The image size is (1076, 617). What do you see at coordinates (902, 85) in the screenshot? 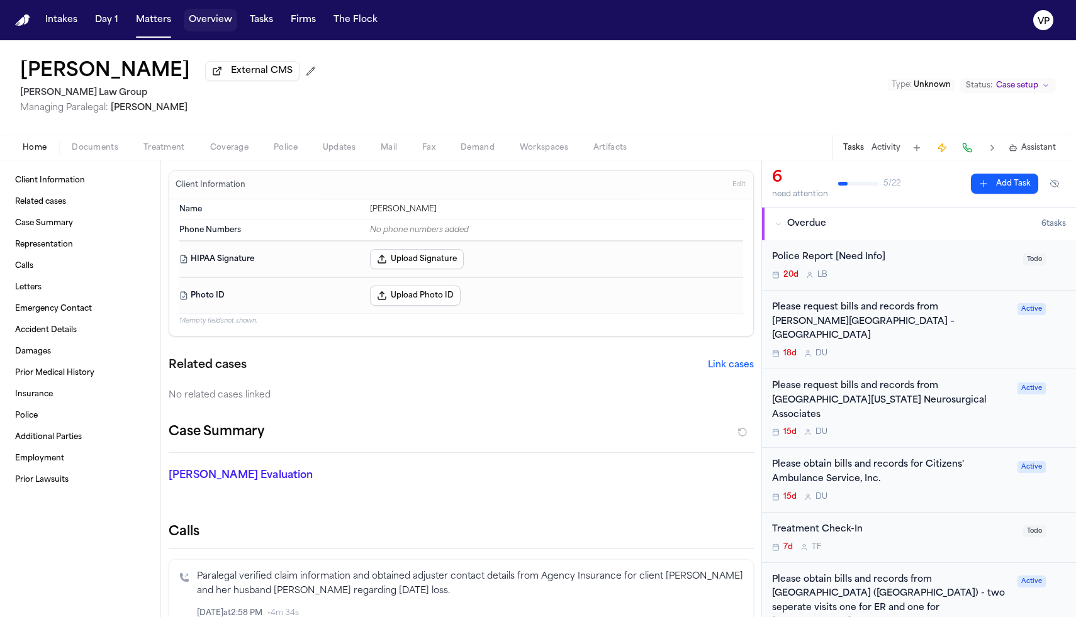
I see `span: Type :` at bounding box center [902, 85].